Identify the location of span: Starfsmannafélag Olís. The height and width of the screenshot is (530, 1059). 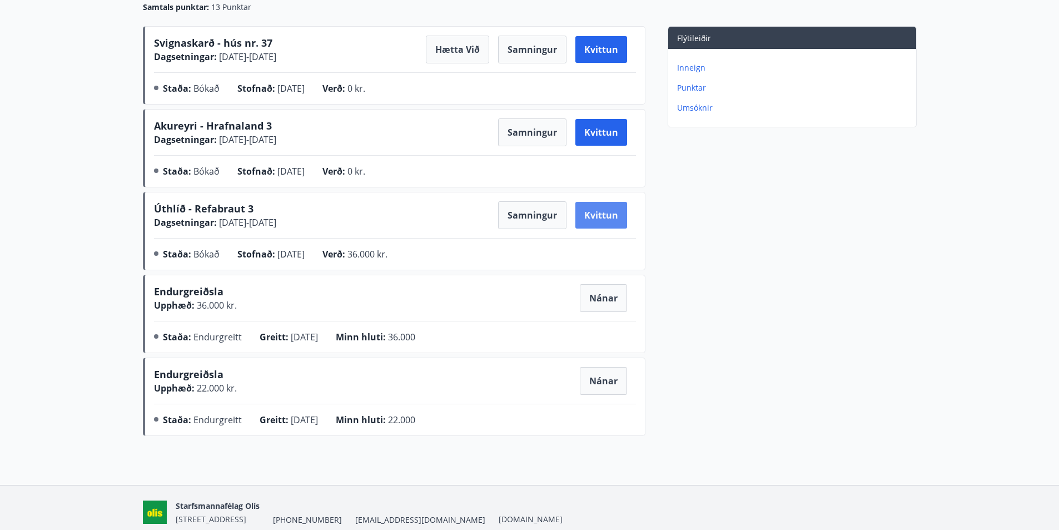
(217, 505).